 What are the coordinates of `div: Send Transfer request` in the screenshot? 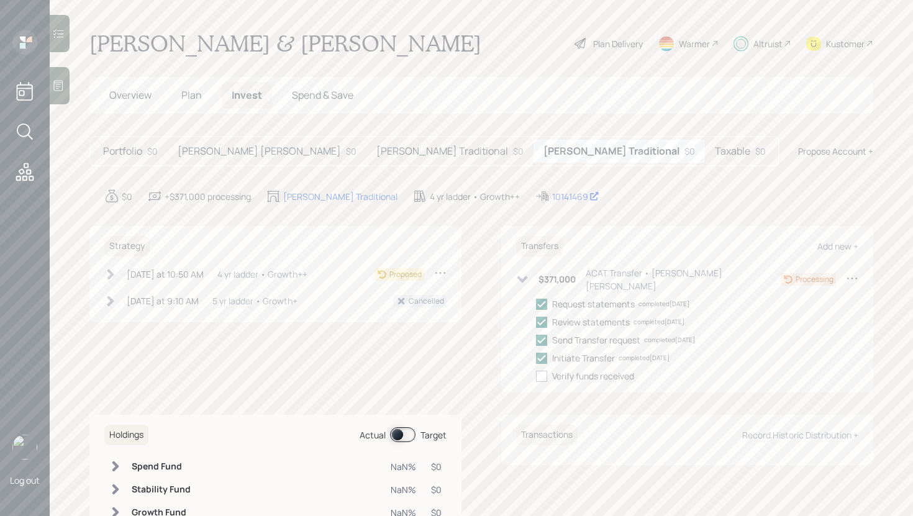 It's located at (596, 340).